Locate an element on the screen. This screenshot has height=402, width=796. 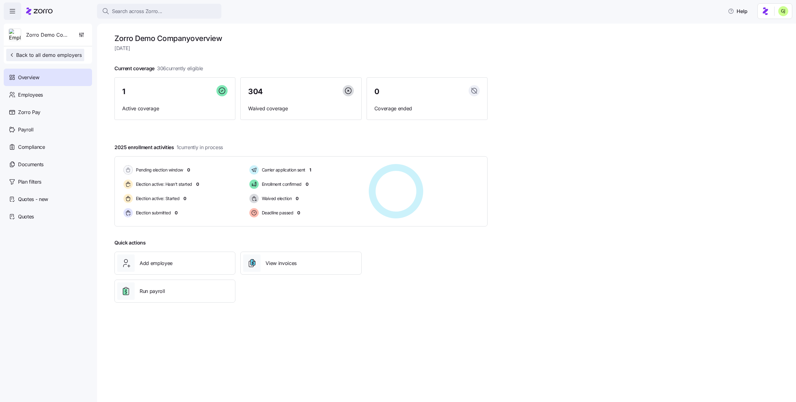
a: Zorro Pay is located at coordinates (48, 112).